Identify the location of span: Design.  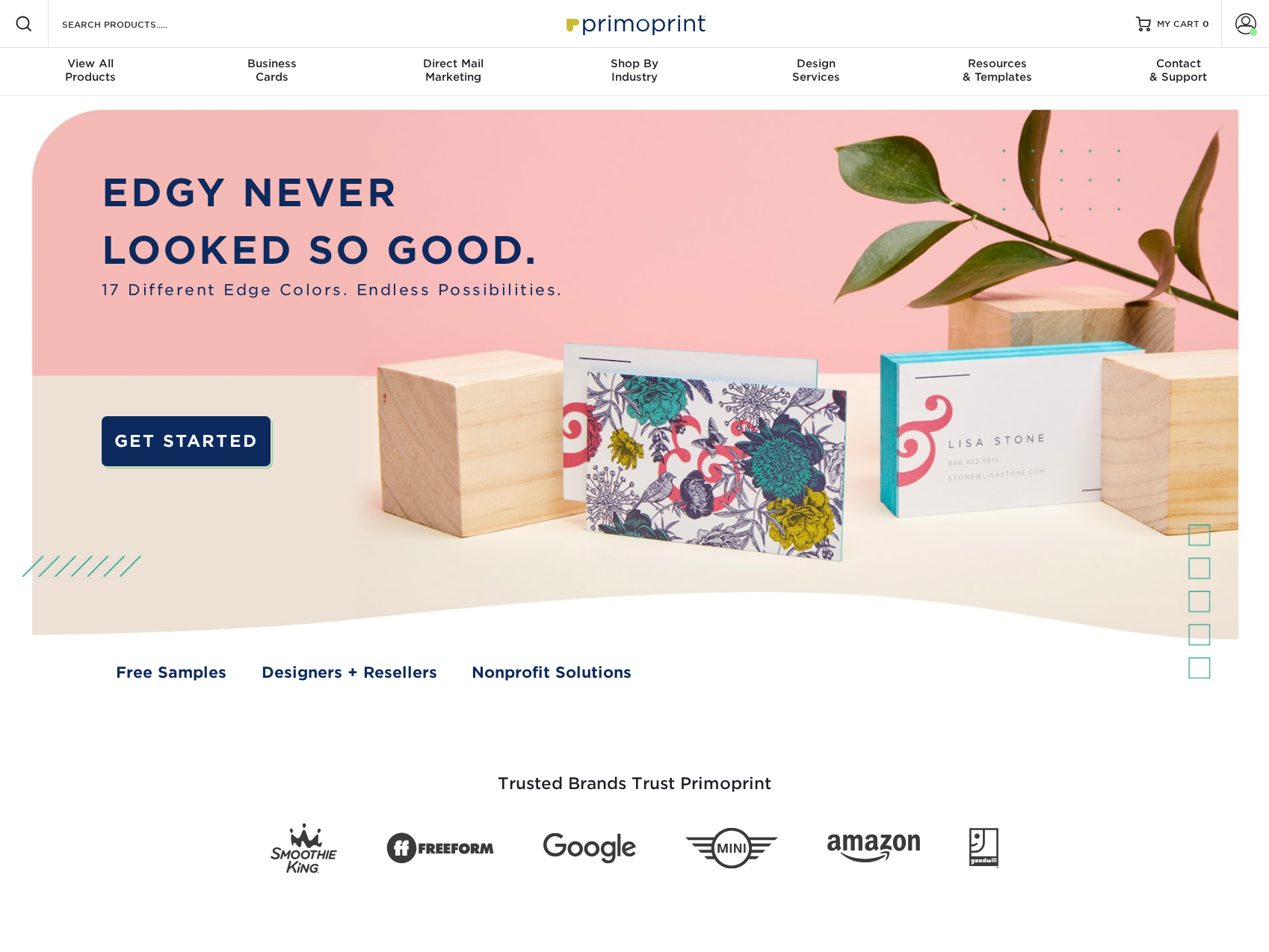
(815, 63).